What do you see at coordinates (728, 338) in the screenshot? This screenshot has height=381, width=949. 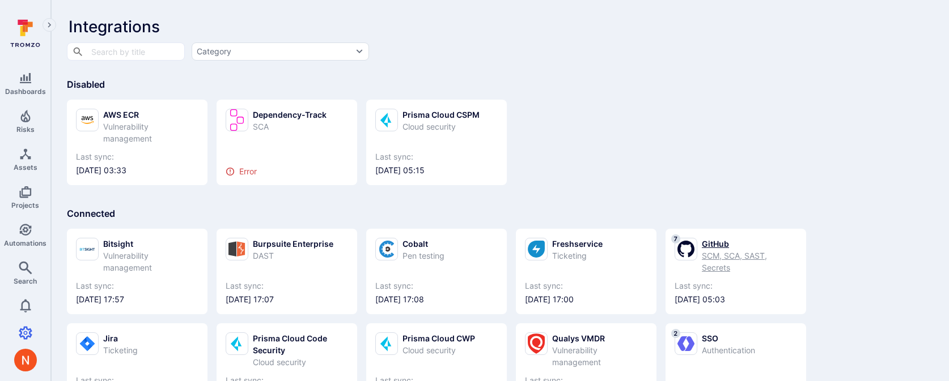 I see `div: SSO` at bounding box center [728, 338].